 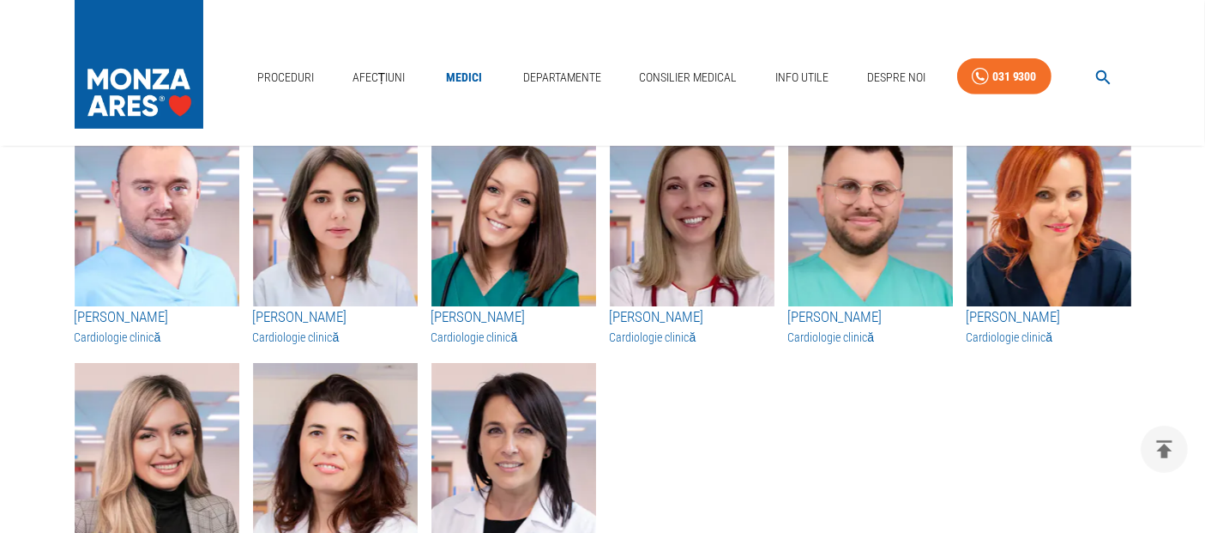 I want to click on div: 031 9300, so click(x=1015, y=76).